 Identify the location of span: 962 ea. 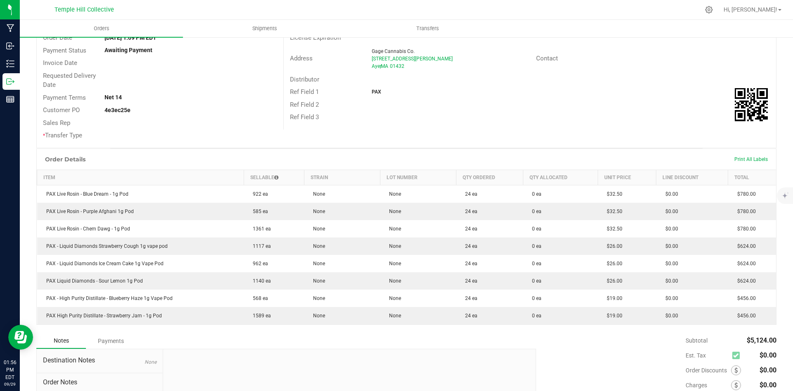
(258, 263).